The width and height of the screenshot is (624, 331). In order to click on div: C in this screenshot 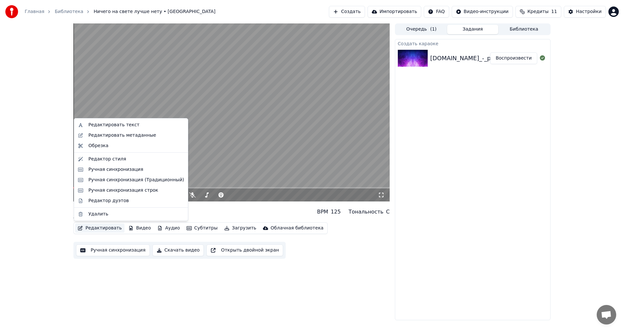, I will do `click(388, 212)`.